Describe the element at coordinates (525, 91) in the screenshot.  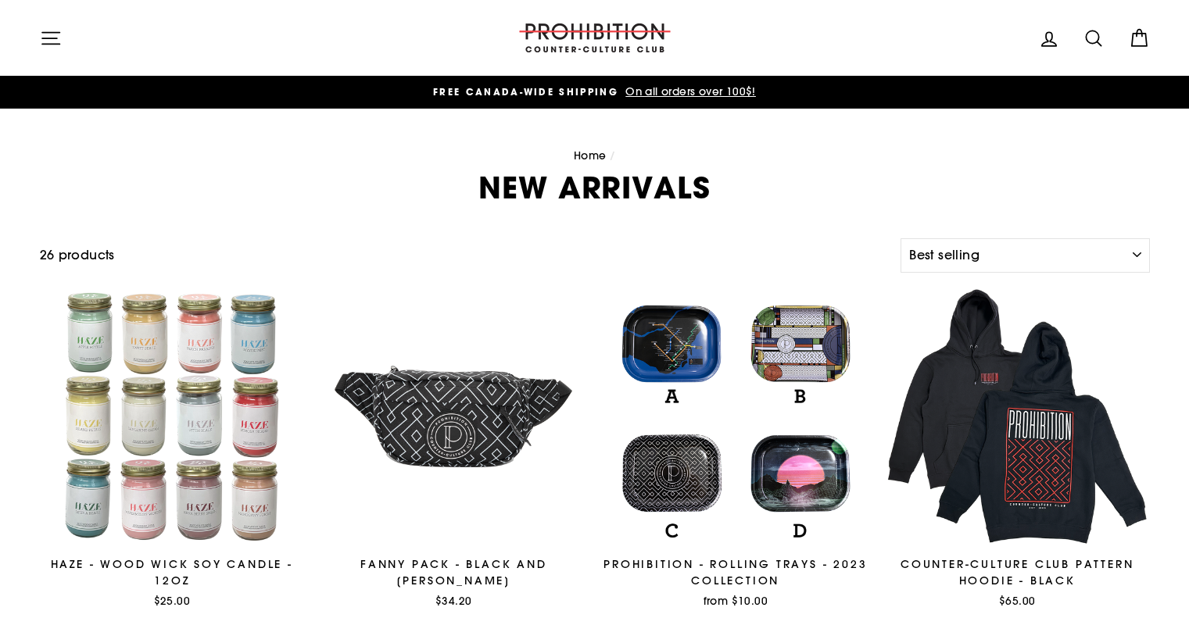
I see `span: FREE CANADA-WIDE SHIPPING` at that location.